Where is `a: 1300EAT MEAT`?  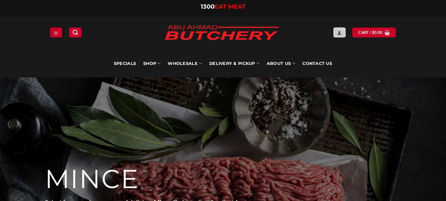 a: 1300EAT MEAT is located at coordinates (223, 7).